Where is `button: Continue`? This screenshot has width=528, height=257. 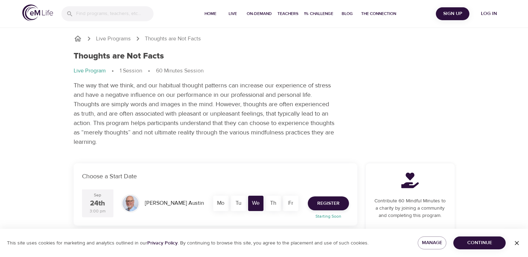
button: Continue is located at coordinates (479, 243).